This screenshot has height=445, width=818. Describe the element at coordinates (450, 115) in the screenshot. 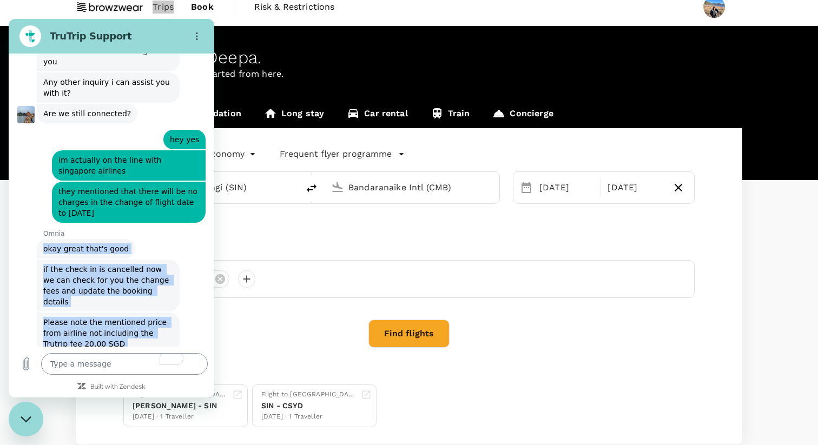

I see `a: Train` at that location.